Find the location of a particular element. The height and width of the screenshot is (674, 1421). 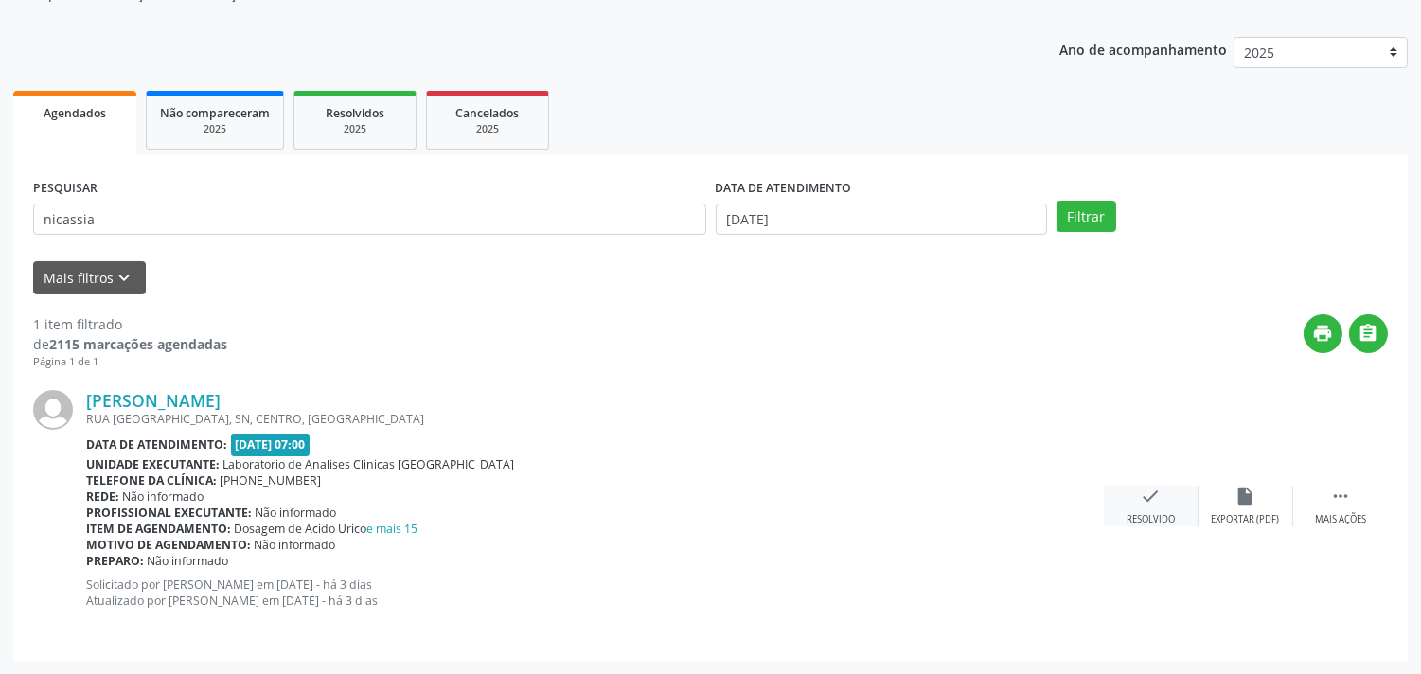

input: Selecione um intervalo is located at coordinates (881, 220).